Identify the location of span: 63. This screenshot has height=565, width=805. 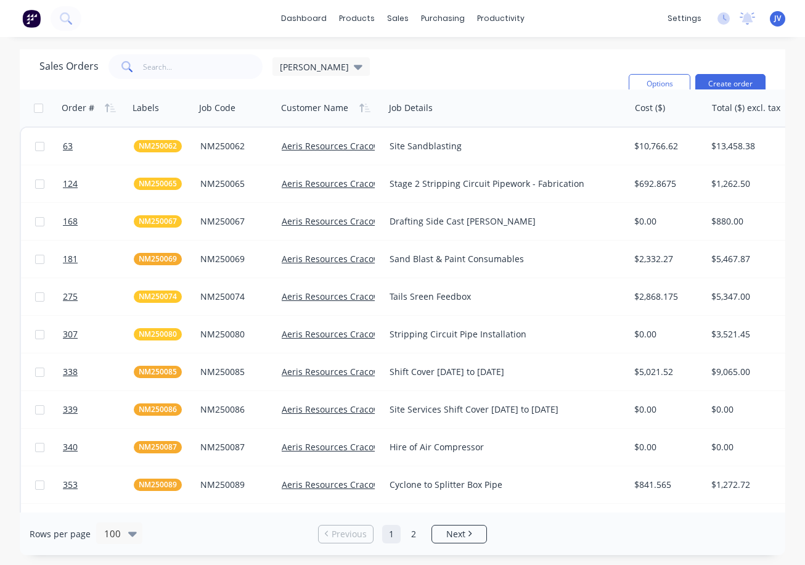
(68, 146).